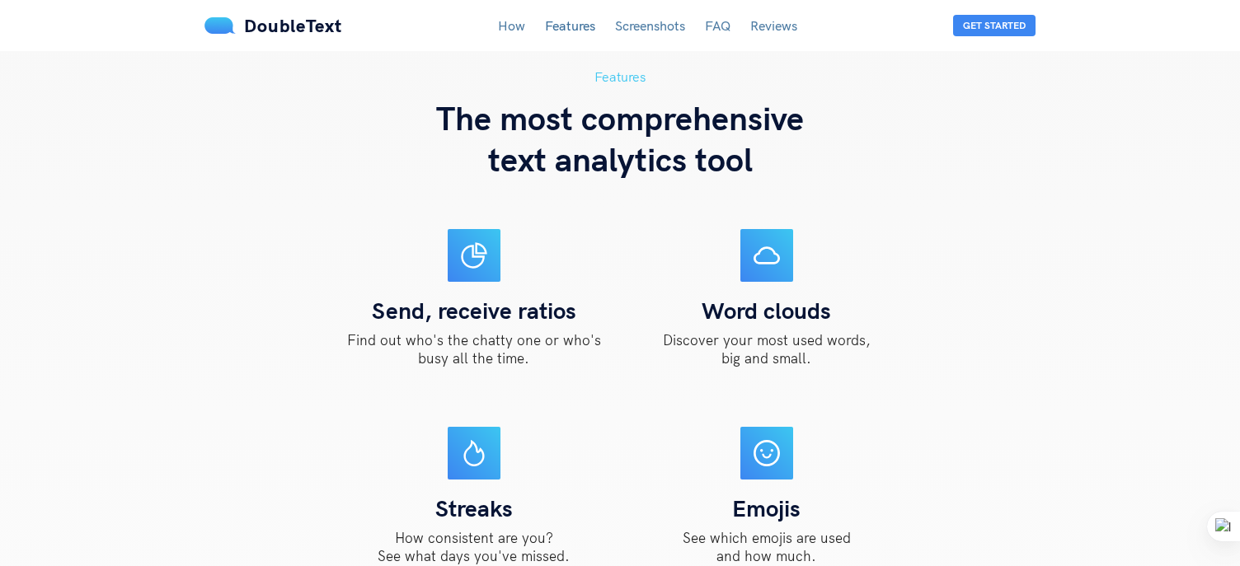 The height and width of the screenshot is (566, 1240). I want to click on span: pie-chart, so click(474, 255).